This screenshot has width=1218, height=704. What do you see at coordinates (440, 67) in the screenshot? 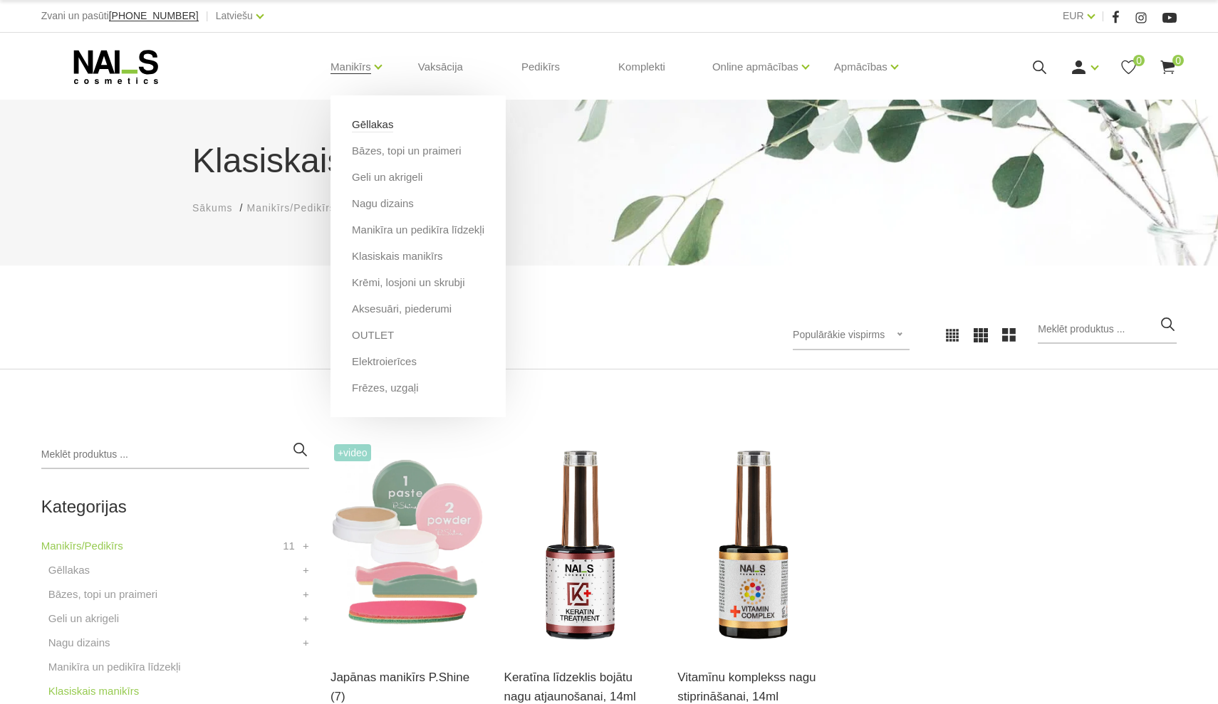
I see `a: Vaksācija` at bounding box center [440, 67].